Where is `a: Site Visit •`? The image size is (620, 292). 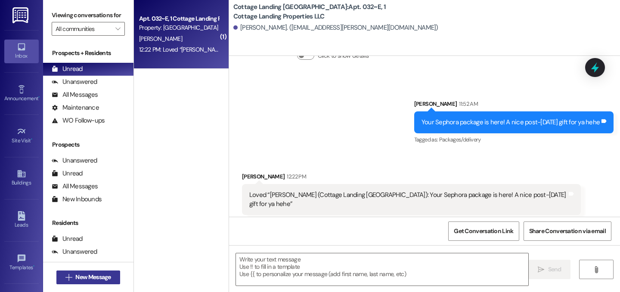 a: Site Visit • is located at coordinates (22, 136).